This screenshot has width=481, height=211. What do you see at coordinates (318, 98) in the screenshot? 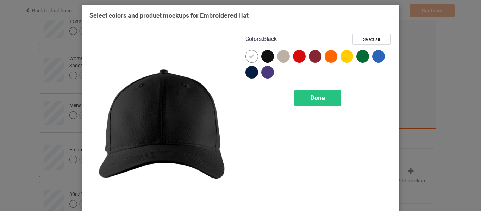
I see `span: Done` at bounding box center [318, 98].